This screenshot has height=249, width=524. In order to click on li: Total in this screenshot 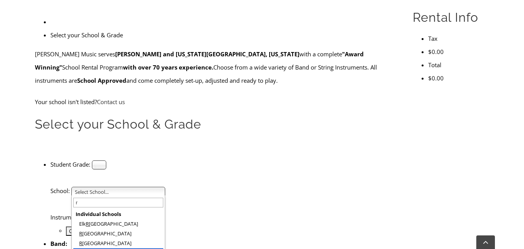, I will do `click(458, 65)`.